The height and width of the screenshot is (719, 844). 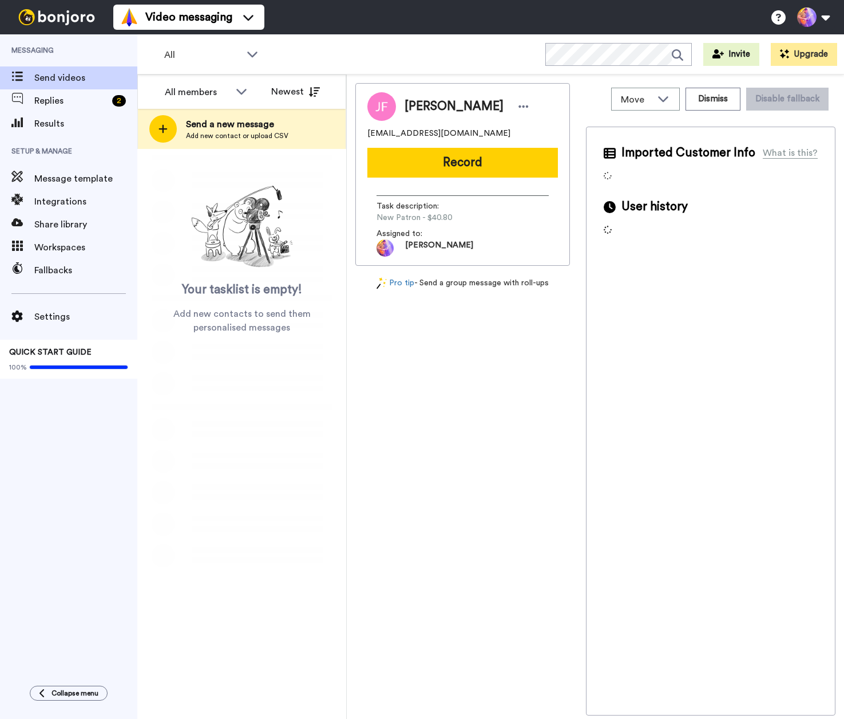 What do you see at coordinates (86, 317) in the screenshot?
I see `span: Settings` at bounding box center [86, 317].